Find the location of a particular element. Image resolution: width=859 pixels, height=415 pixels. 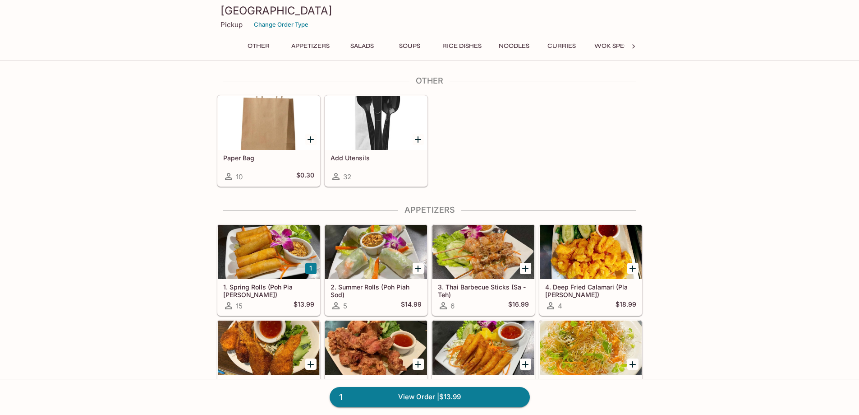

div: 6. Fried Chicken (Gai Tod) is located at coordinates (376, 347).